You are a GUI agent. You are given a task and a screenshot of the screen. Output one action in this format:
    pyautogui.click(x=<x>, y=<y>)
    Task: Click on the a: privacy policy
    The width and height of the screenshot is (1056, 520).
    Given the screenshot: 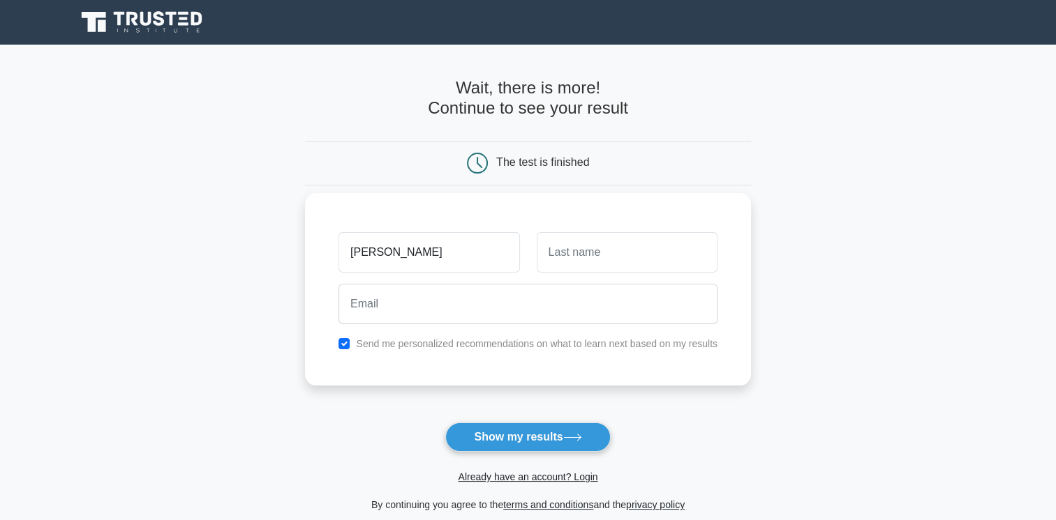 What is the action you would take?
    pyautogui.click(x=655, y=505)
    